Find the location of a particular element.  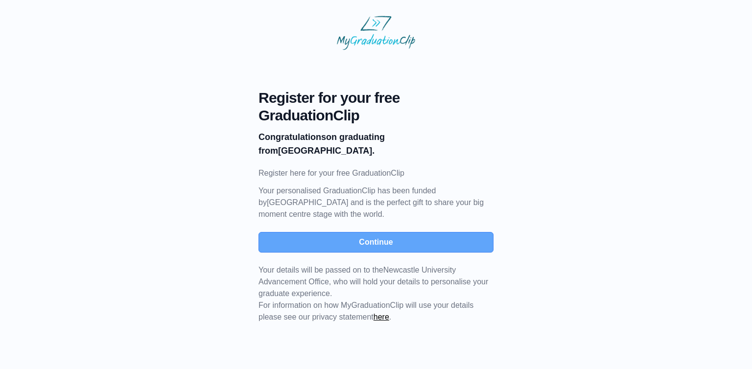

img: MyGraduationClip is located at coordinates (376, 33).